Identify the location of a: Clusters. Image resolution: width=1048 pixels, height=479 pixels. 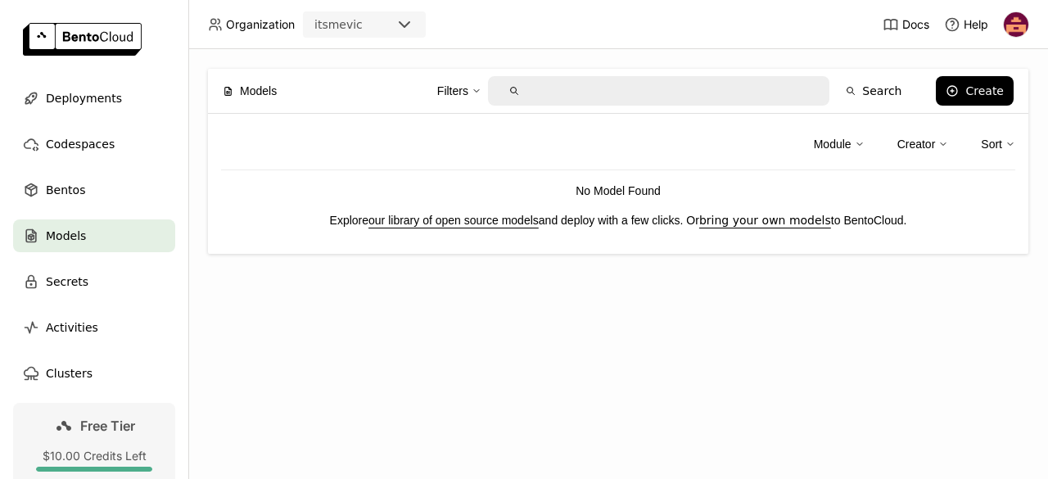
(94, 373).